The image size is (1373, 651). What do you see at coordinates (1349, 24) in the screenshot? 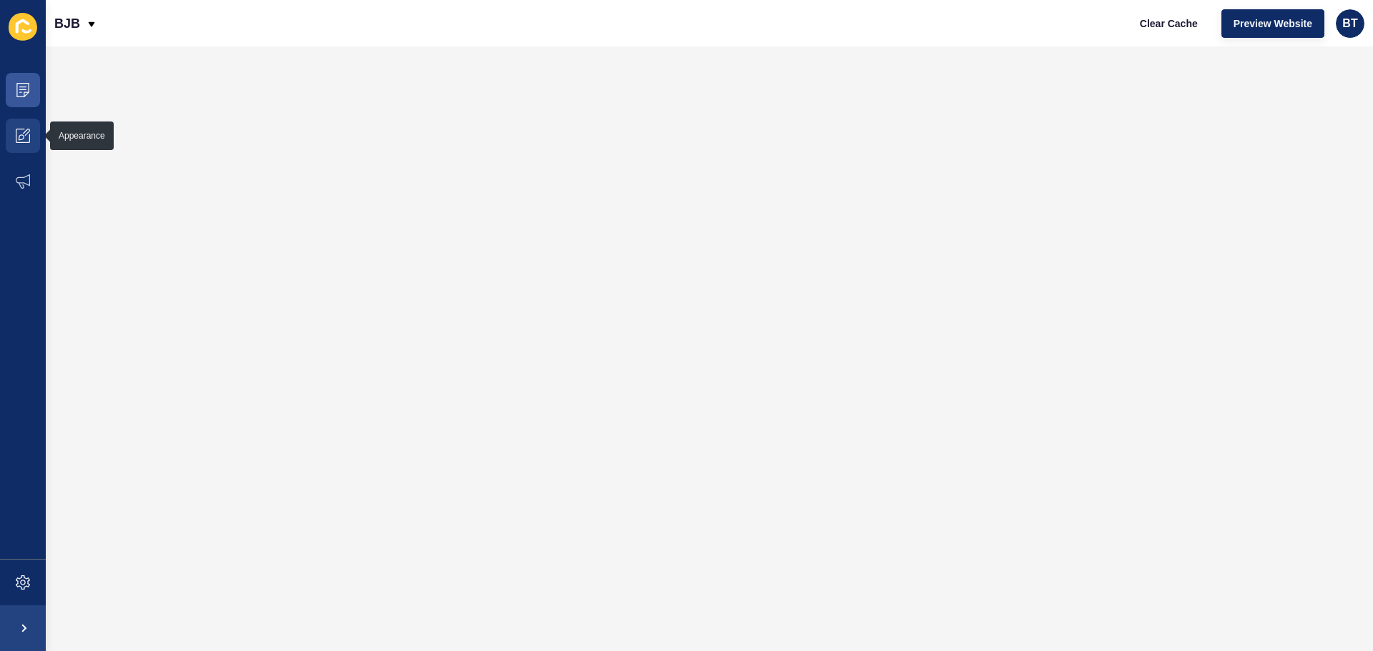
I see `span: BT` at bounding box center [1349, 24].